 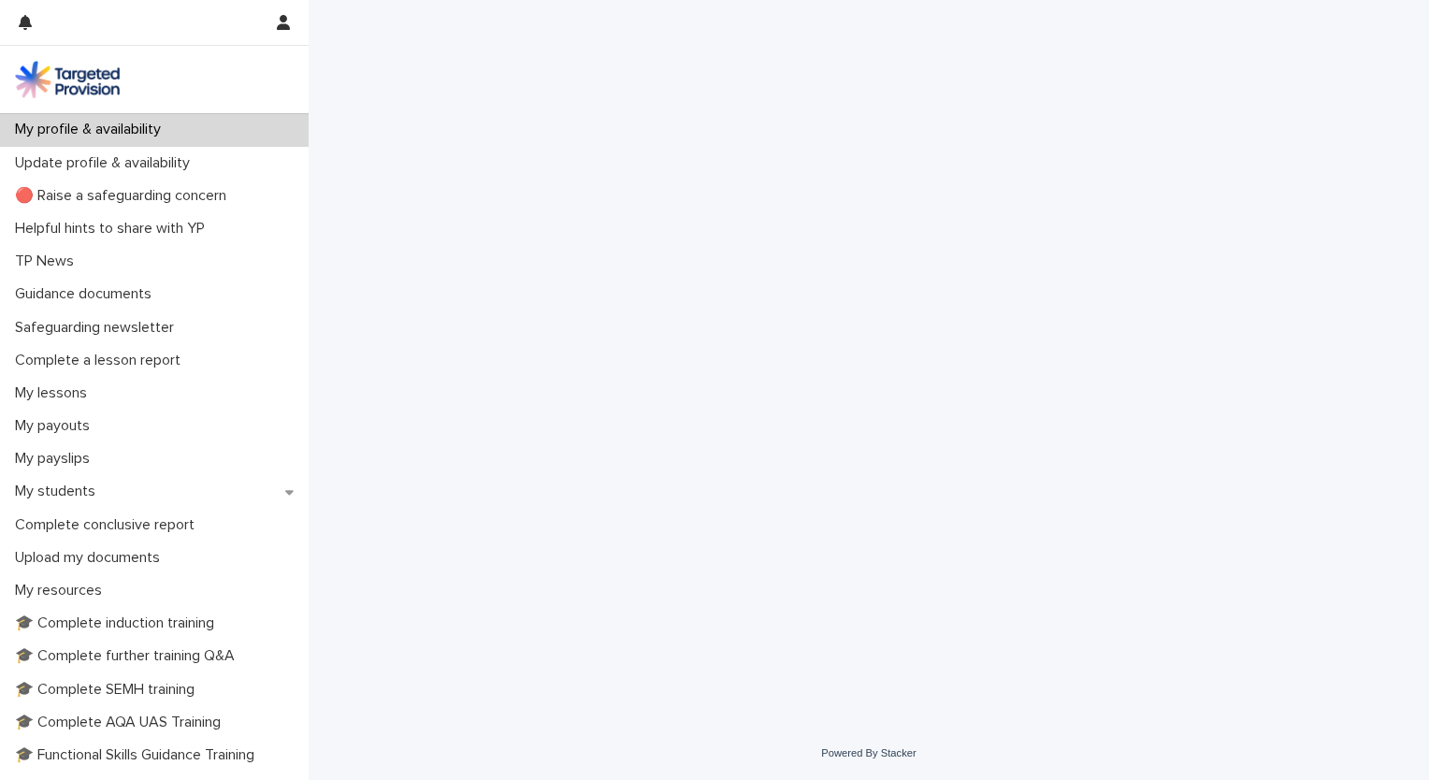 I want to click on p: Safeguarding newsletter, so click(x=98, y=327).